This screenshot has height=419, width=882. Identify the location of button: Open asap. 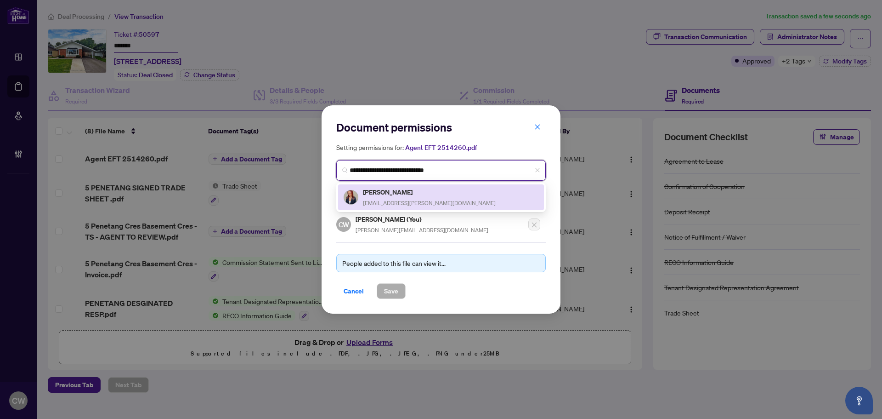
(859, 400).